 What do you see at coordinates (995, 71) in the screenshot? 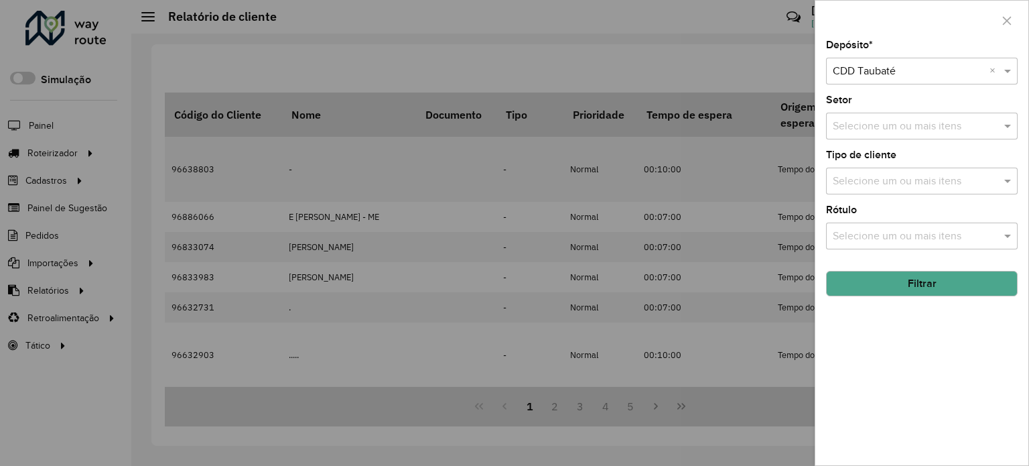
I see `span: Clear all` at bounding box center [995, 71].